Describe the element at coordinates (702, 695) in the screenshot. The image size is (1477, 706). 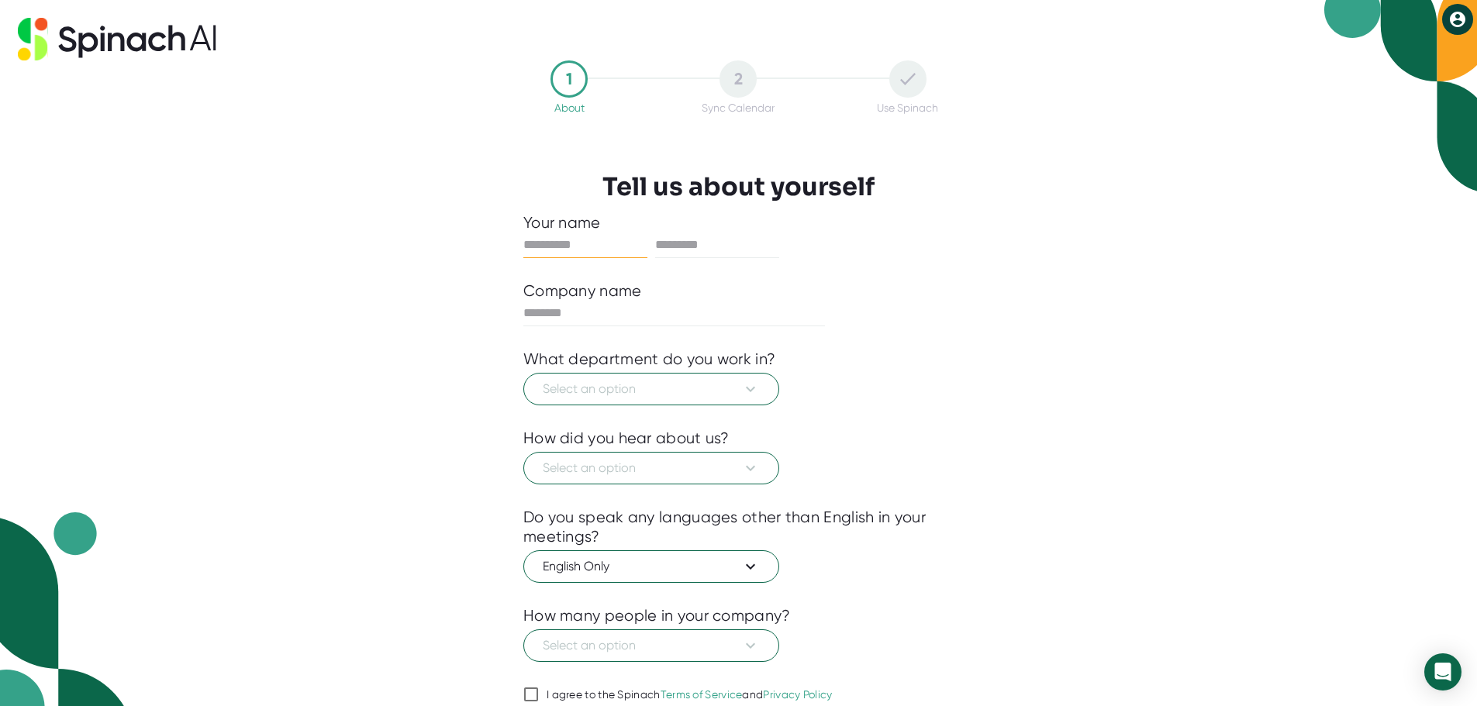
I see `a: Terms of Service` at that location.